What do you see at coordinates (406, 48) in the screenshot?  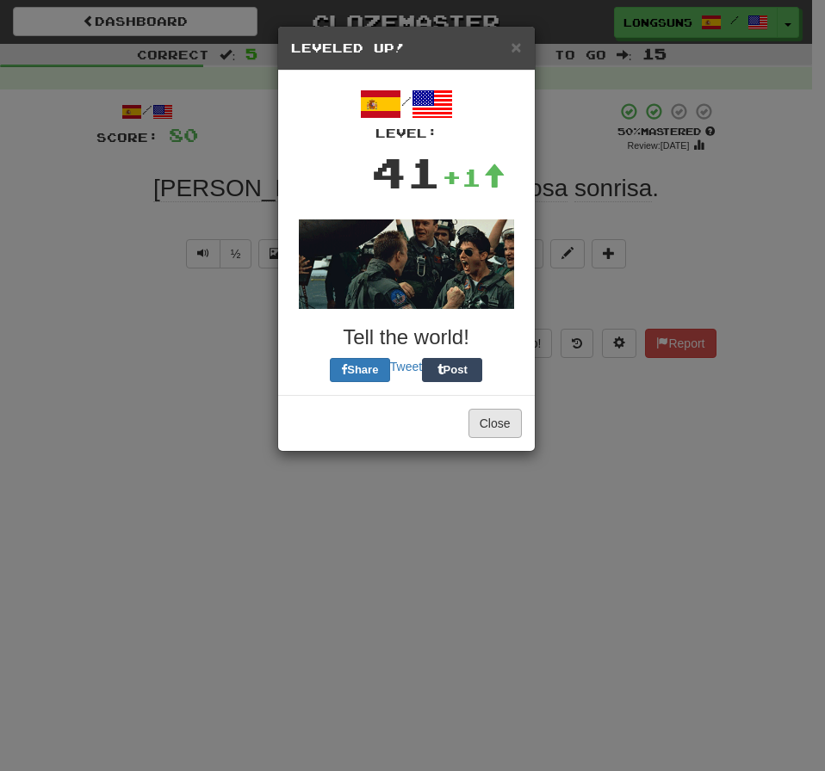 I see `h5: Leveled Up!` at bounding box center [406, 48].